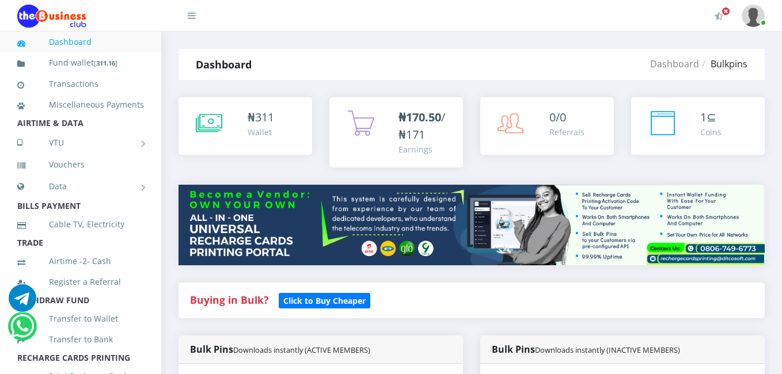  What do you see at coordinates (81, 143) in the screenshot?
I see `a: VTU` at bounding box center [81, 143].